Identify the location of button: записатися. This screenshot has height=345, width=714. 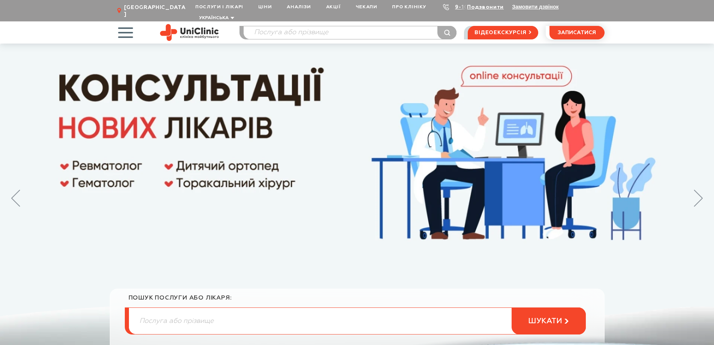
(577, 33).